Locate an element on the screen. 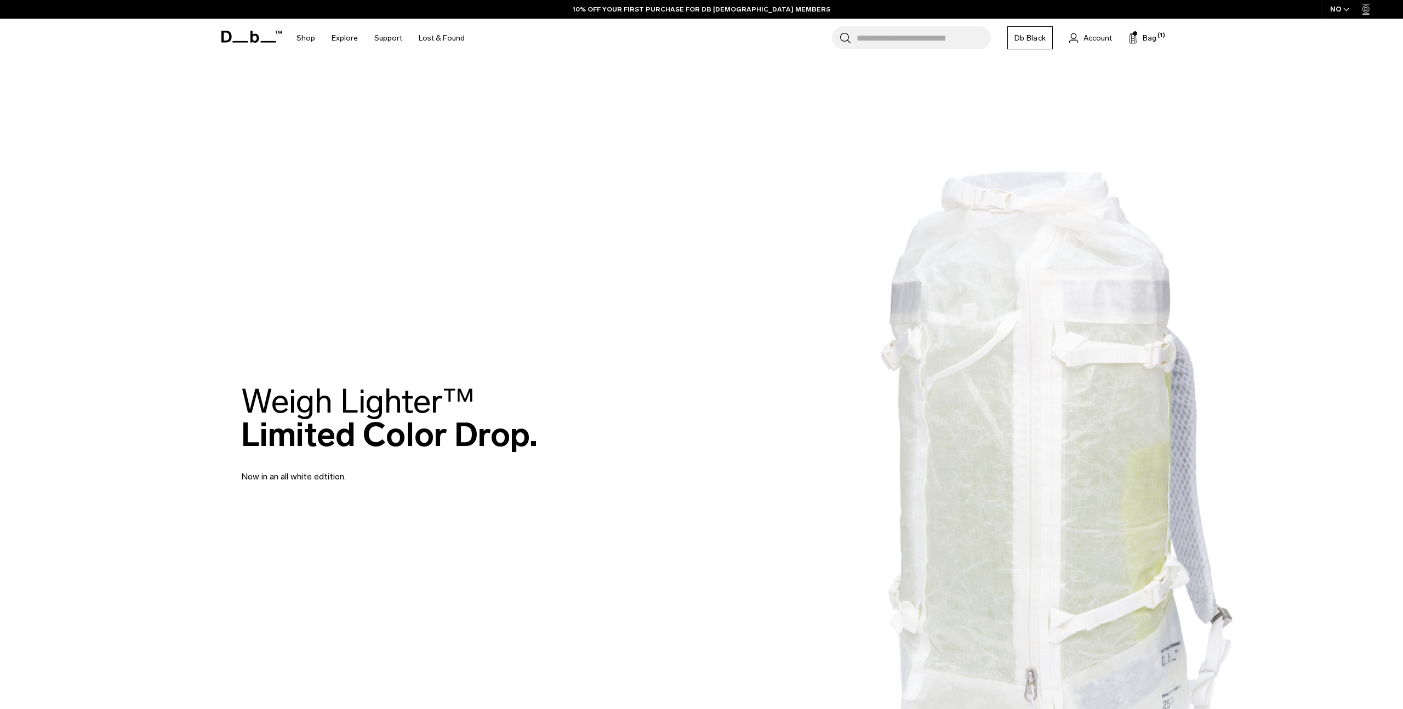 The image size is (1403, 709). nav: Main Navigation is located at coordinates (380, 38).